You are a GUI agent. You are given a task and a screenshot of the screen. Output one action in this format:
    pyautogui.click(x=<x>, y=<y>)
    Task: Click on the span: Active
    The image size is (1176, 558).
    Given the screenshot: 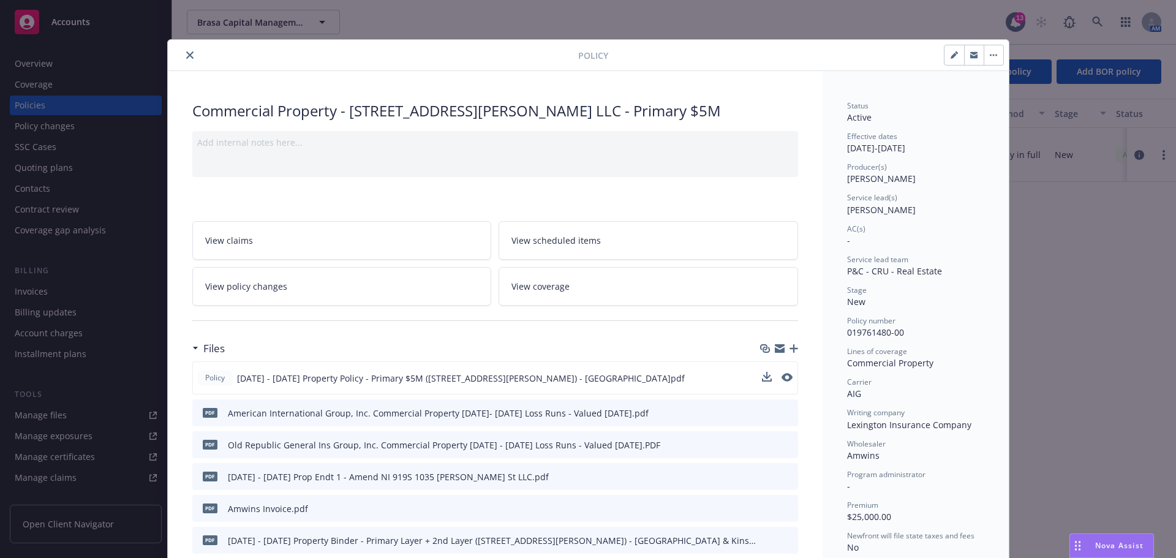 What is the action you would take?
    pyautogui.click(x=860, y=117)
    